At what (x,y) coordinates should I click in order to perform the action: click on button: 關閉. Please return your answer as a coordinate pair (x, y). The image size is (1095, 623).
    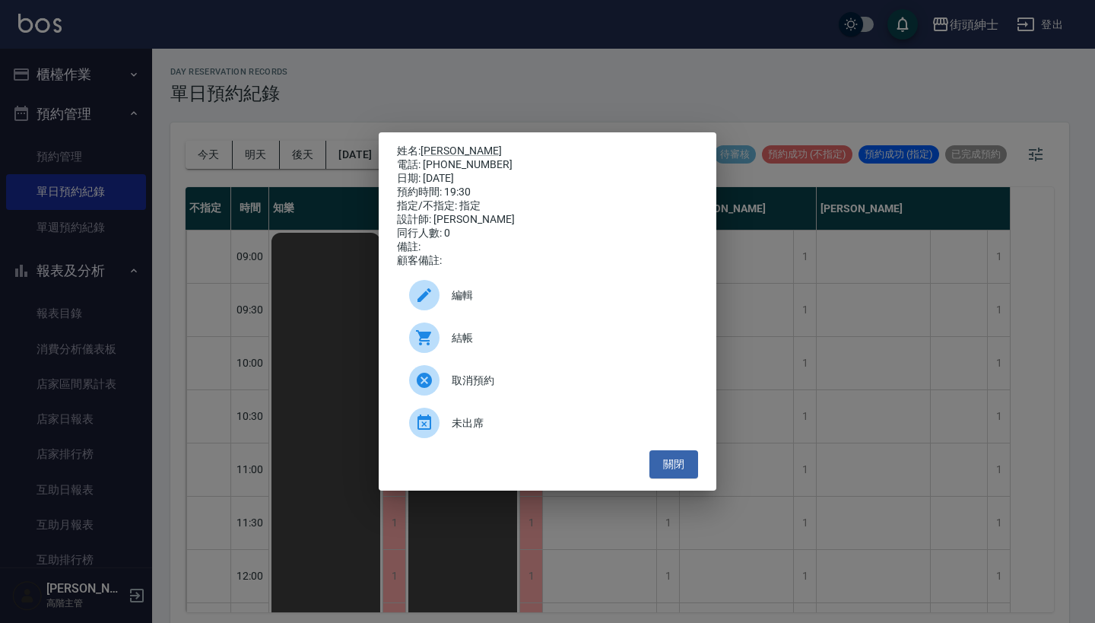
    Looking at the image, I should click on (674, 464).